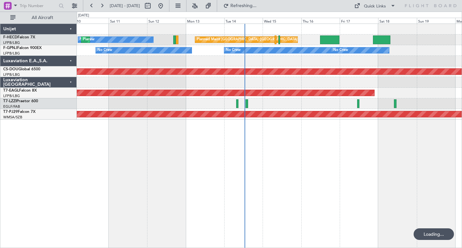 This screenshot has width=462, height=248. Describe the element at coordinates (128, 21) in the screenshot. I see `div: Sat 11` at that location.